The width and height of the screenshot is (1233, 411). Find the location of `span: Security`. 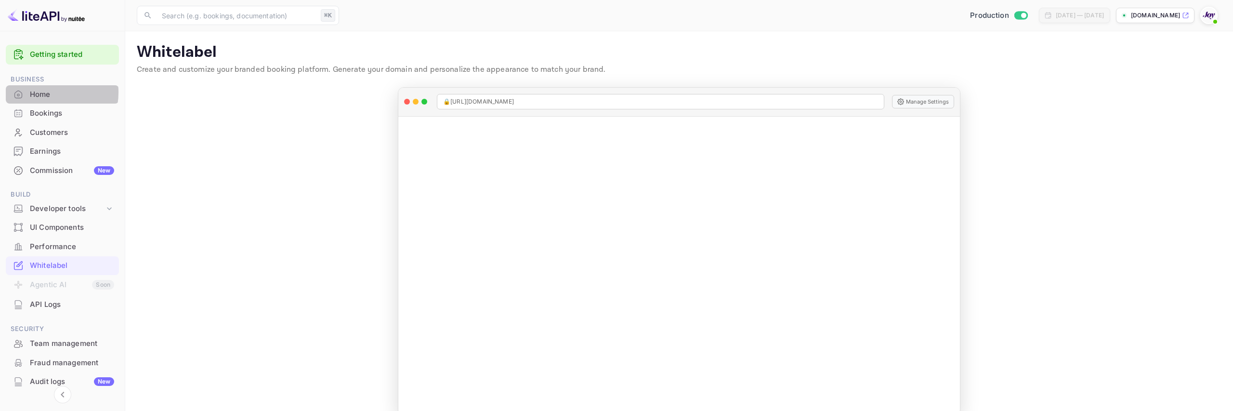

span: Security is located at coordinates (62, 329).